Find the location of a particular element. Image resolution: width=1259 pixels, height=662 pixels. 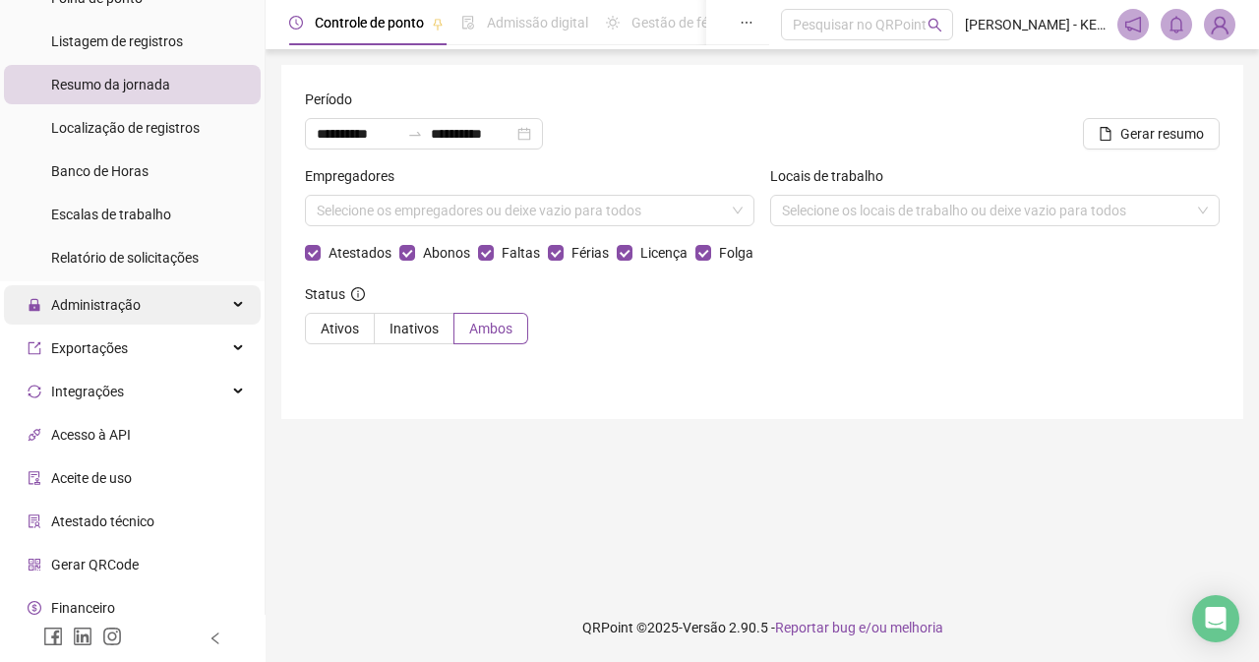

span: linkedin is located at coordinates (83, 636).